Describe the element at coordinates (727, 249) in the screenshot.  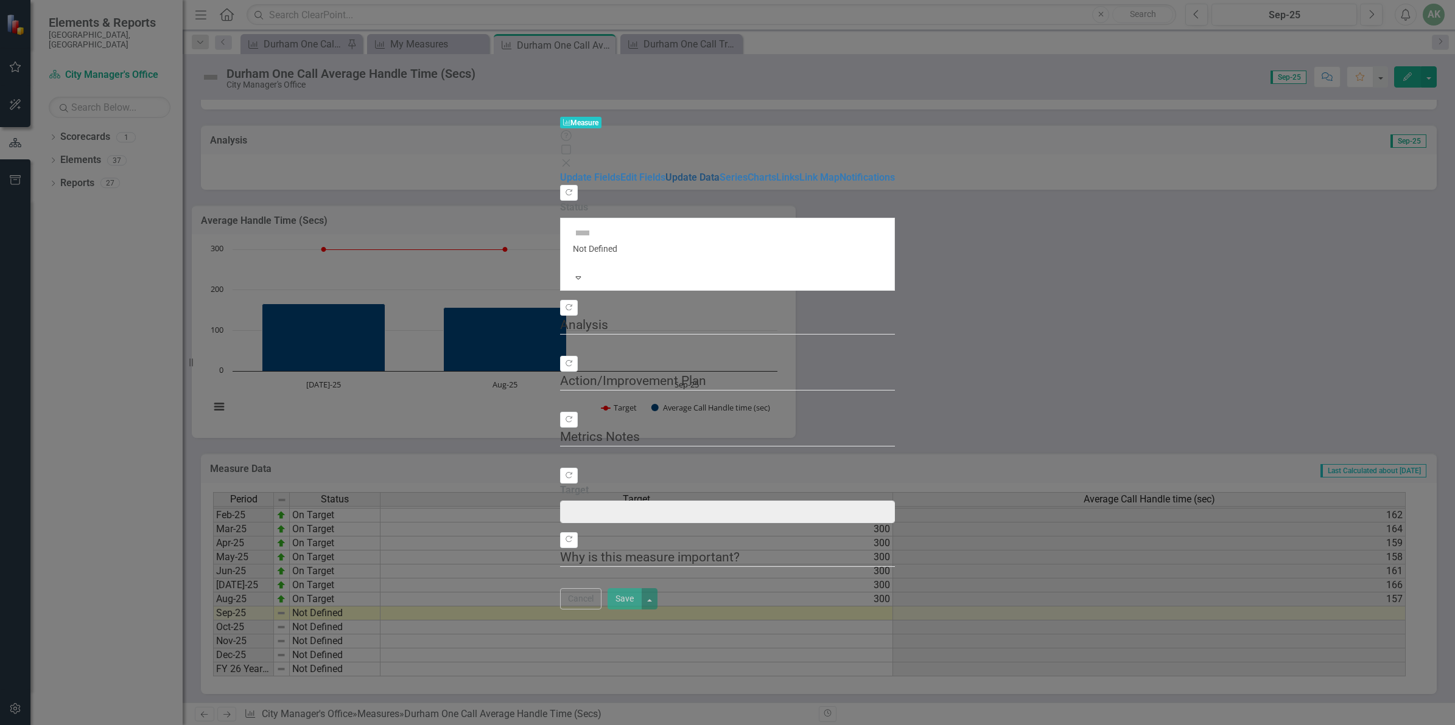
I see `div: Not Defined` at that location.